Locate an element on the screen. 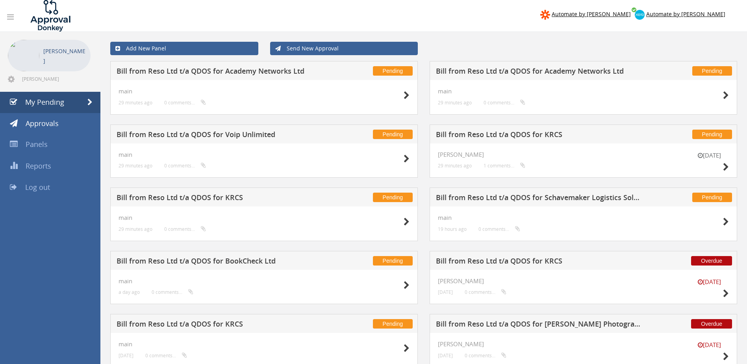 Image resolution: width=747 pixels, height=364 pixels. span: Approvals is located at coordinates (42, 123).